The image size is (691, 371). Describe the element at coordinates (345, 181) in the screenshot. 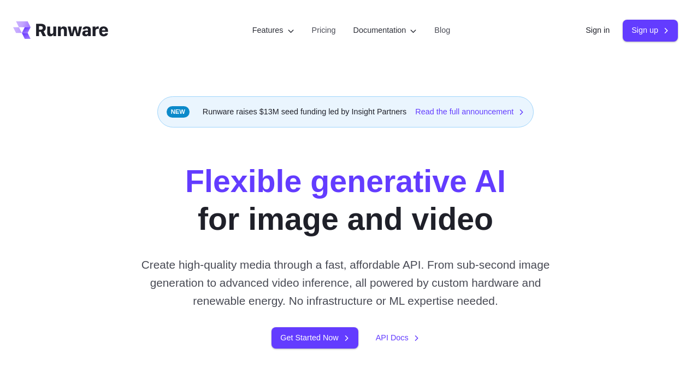

I see `strong: Flexible generative AI` at that location.